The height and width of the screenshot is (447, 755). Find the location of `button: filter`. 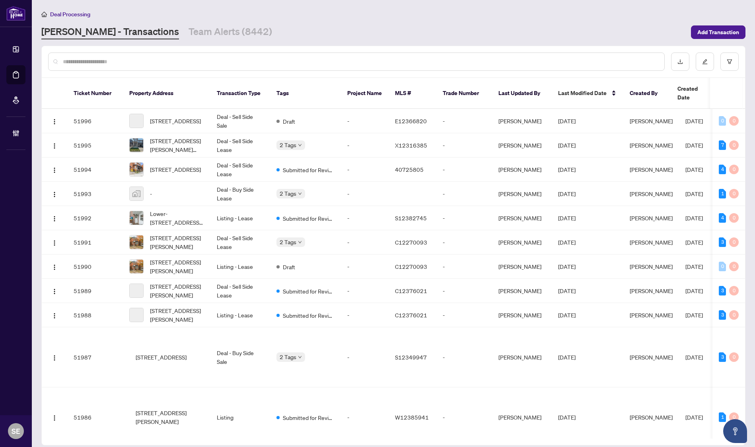

button: filter is located at coordinates (730, 62).